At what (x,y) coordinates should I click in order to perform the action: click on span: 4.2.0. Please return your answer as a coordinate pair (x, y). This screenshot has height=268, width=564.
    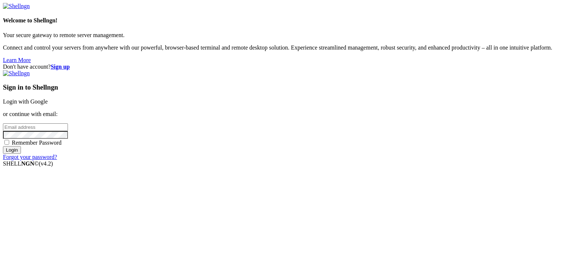
    Looking at the image, I should click on (46, 163).